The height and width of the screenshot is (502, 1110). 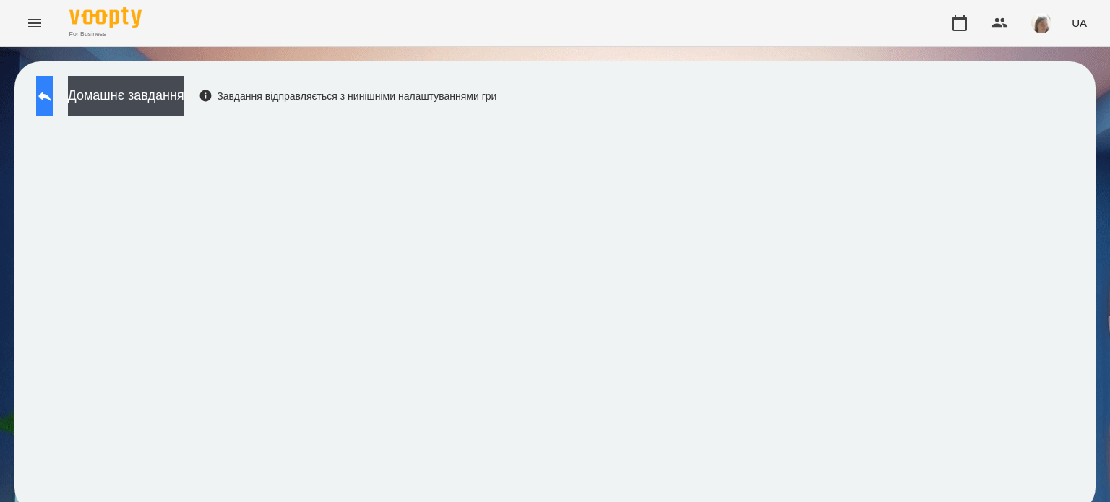 I want to click on button: Menu, so click(x=35, y=23).